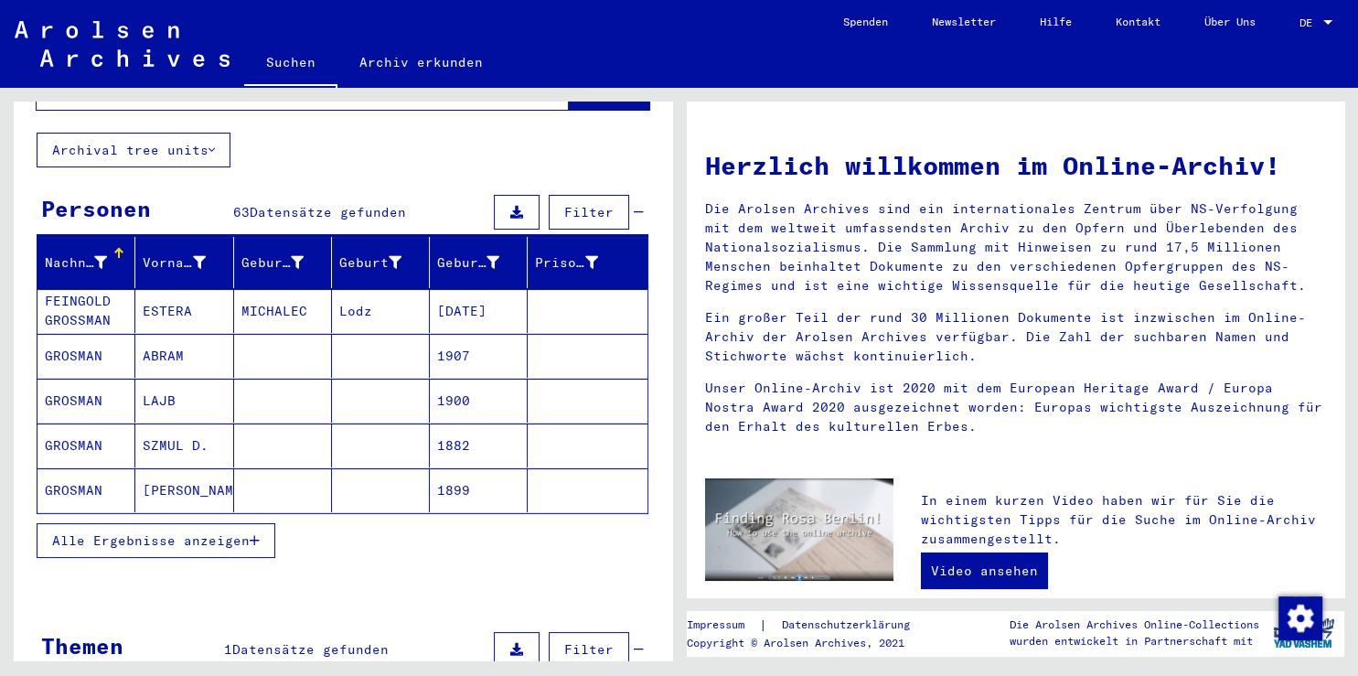 The image size is (1358, 676). What do you see at coordinates (1134, 625) in the screenshot?
I see `p: Die Arolsen Archives Online-Collections` at bounding box center [1134, 625].